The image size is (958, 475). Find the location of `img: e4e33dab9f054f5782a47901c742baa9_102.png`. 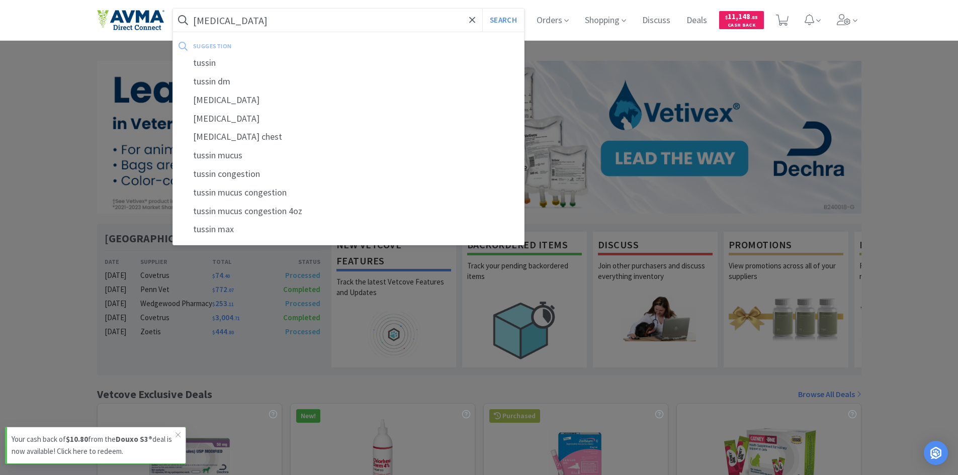

img: e4e33dab9f054f5782a47901c742baa9_102.png is located at coordinates (131, 20).